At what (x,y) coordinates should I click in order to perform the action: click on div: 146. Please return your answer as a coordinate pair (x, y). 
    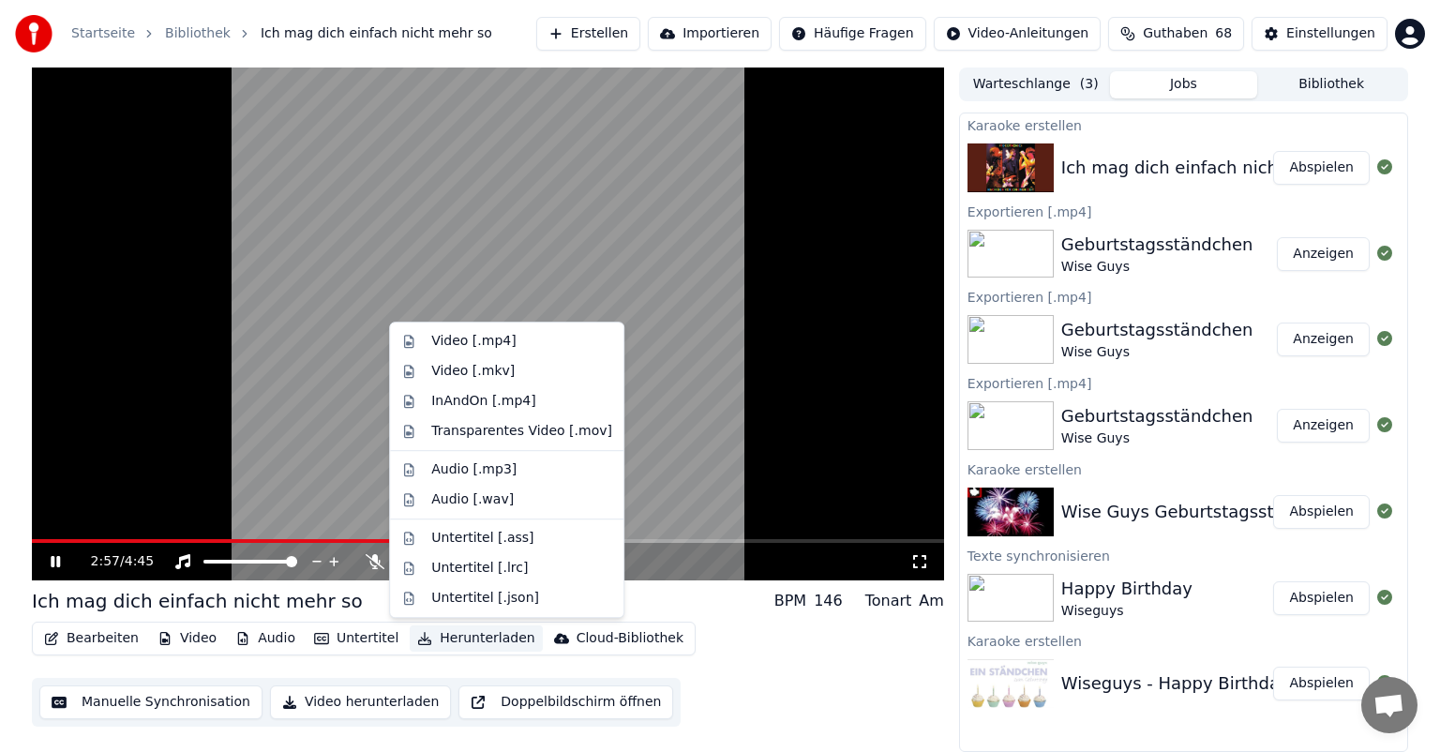
    Looking at the image, I should click on (828, 601).